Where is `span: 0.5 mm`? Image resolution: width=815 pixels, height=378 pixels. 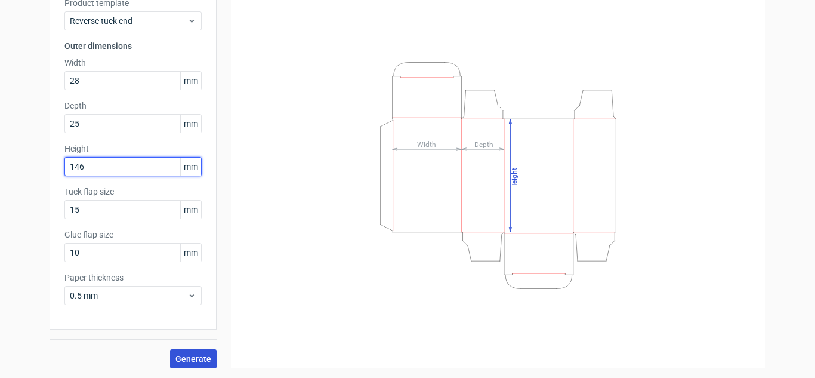 span: 0.5 mm is located at coordinates (128, 296).